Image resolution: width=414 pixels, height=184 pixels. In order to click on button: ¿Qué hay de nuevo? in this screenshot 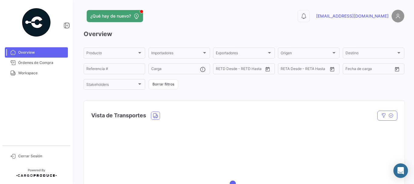, I will do `click(115, 16)`.